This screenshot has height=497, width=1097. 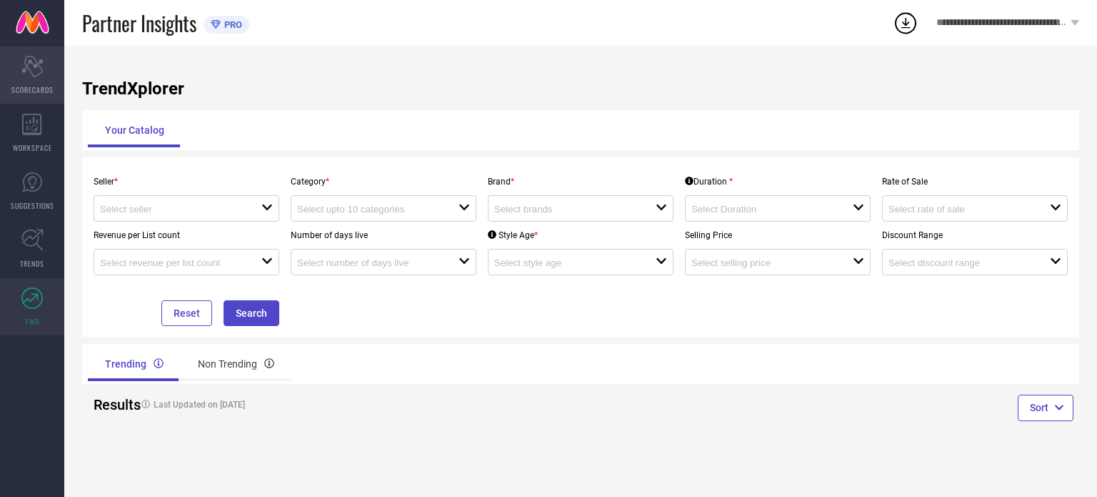 I want to click on input: Select number of days live, so click(x=369, y=262).